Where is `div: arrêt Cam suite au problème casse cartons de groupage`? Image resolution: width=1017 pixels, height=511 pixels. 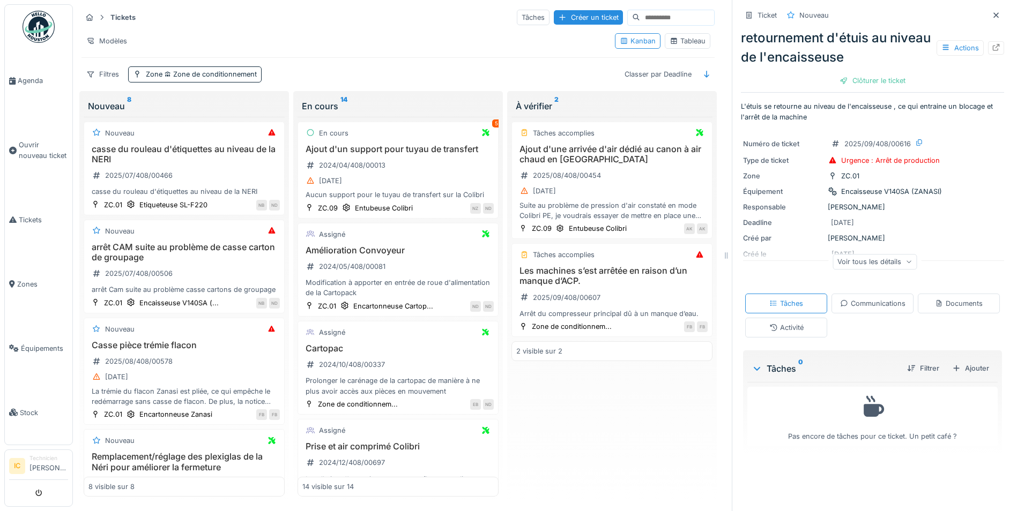 div: arrêt Cam suite au problème casse cartons de groupage is located at coordinates (184, 289).